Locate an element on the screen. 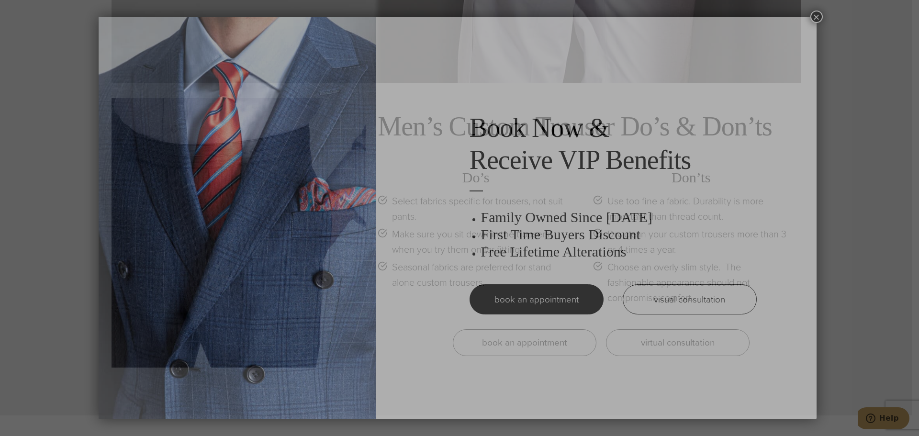  a: visual consultation is located at coordinates (690, 299).